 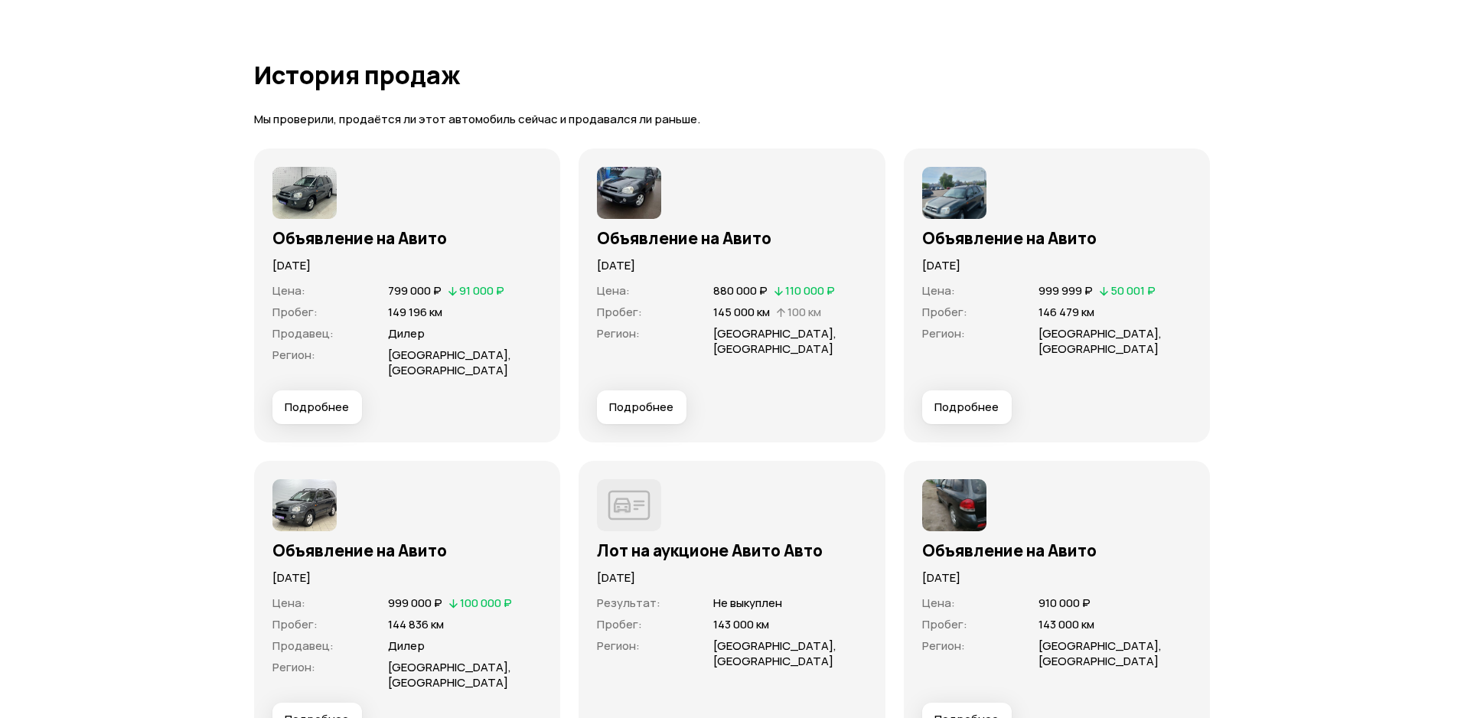 What do you see at coordinates (1133, 290) in the screenshot?
I see `span: 50 001 ₽` at bounding box center [1133, 290].